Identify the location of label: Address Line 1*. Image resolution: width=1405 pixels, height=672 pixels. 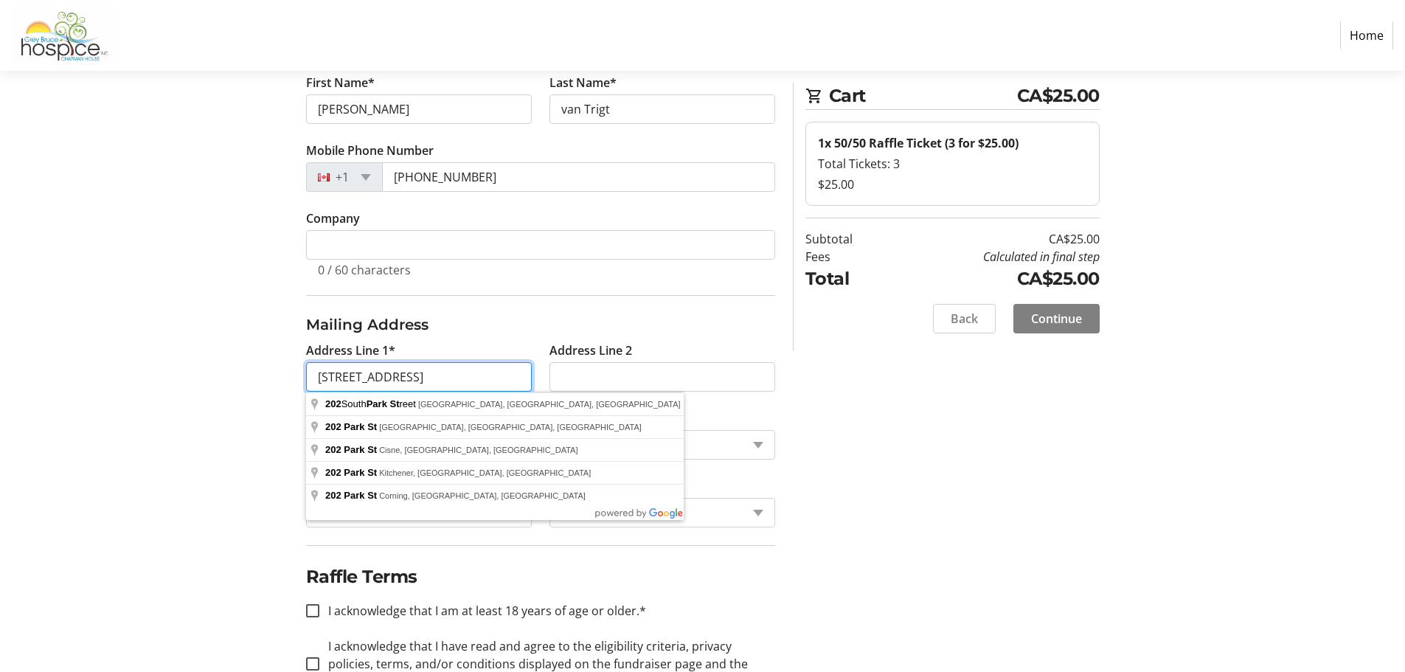
(350, 350).